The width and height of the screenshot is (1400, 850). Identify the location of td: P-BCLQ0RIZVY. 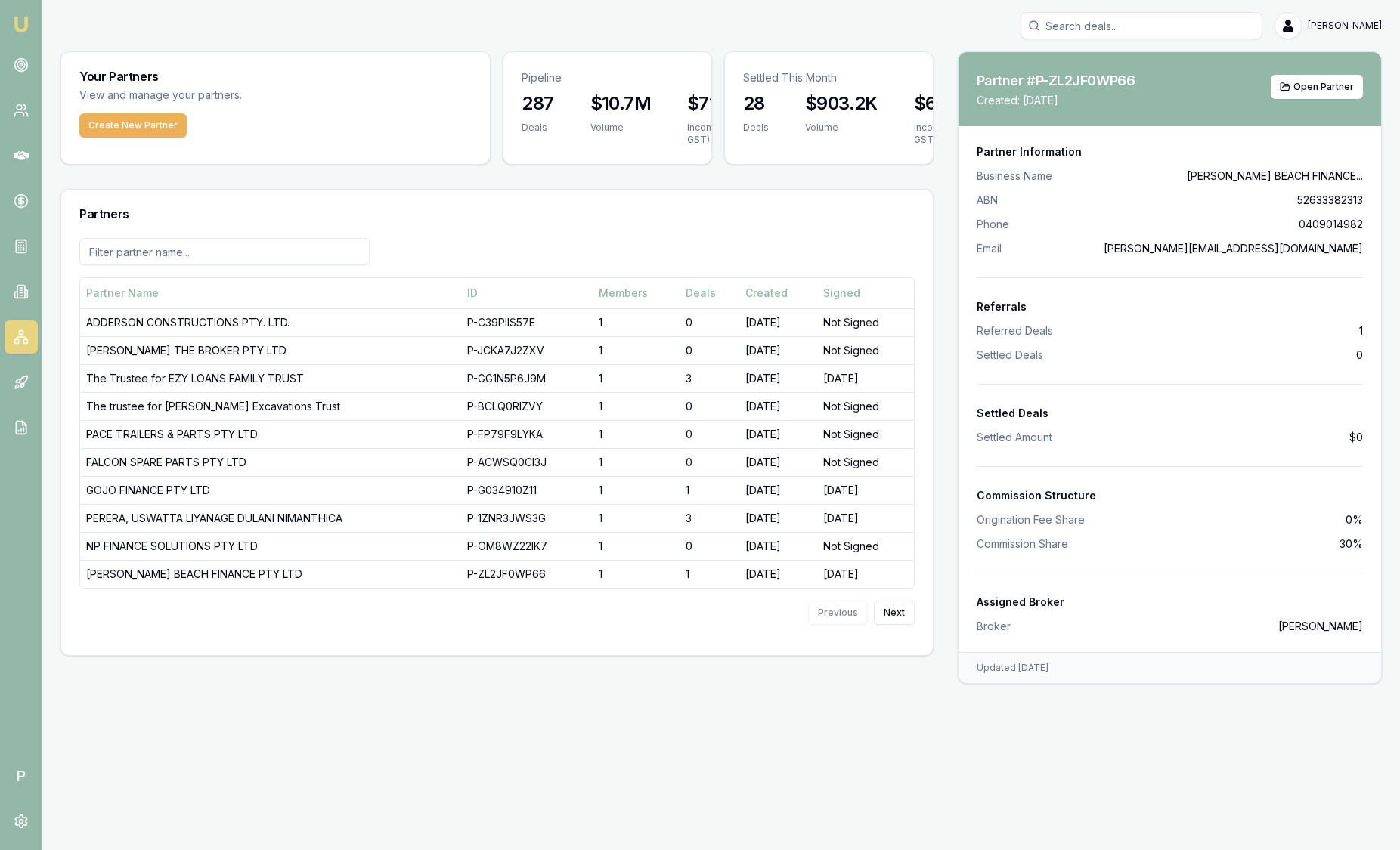
(527, 406).